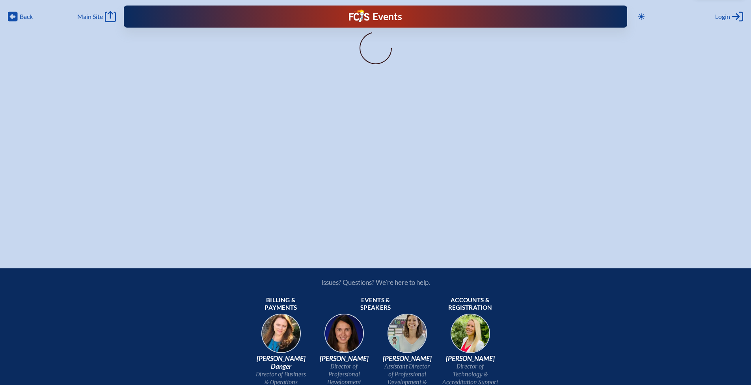  I want to click on div: FCIS Events — Future ready, so click(375, 17).